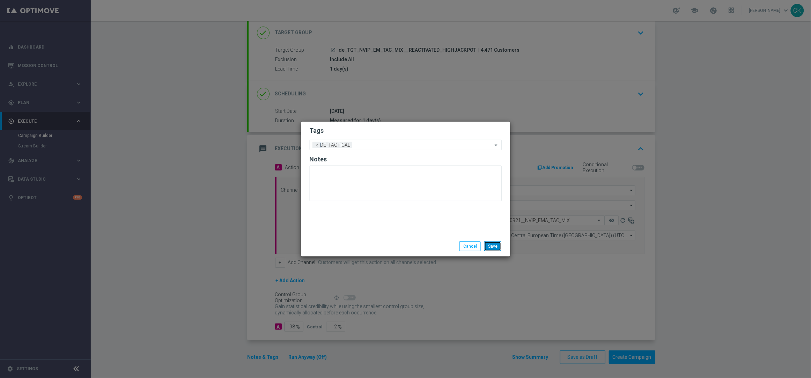 Image resolution: width=811 pixels, height=378 pixels. What do you see at coordinates (470, 246) in the screenshot?
I see `button: Cancel` at bounding box center [470, 246].